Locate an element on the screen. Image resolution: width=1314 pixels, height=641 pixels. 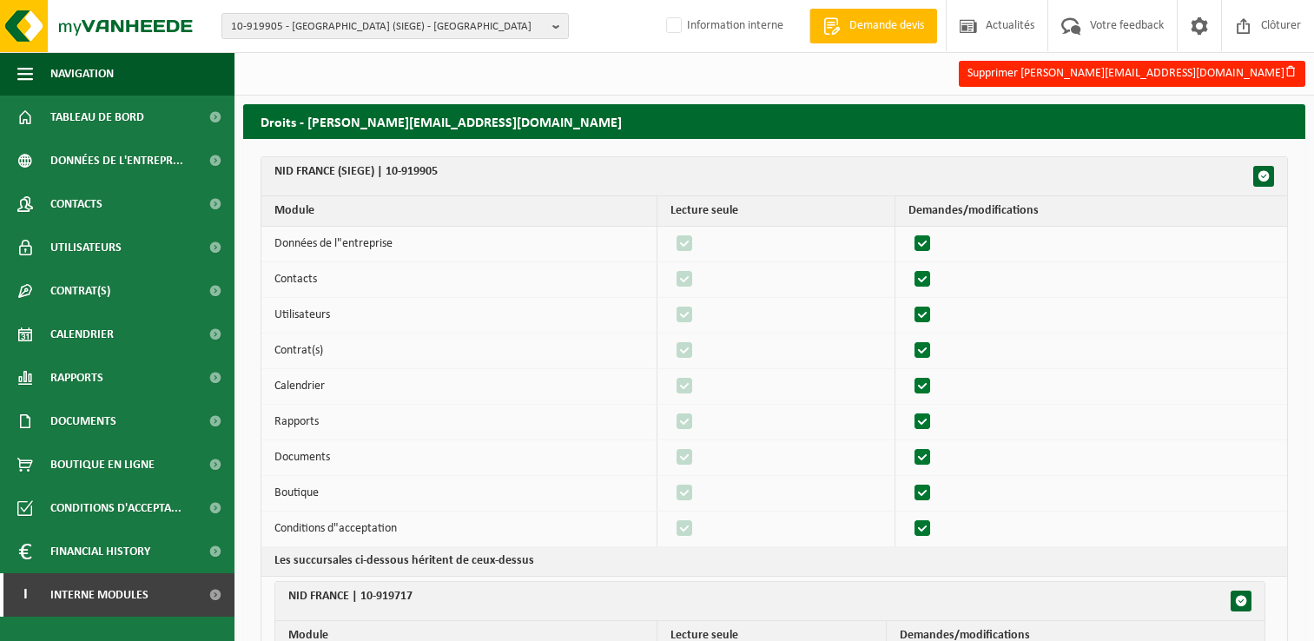
th: Demandes/modifications is located at coordinates (1091, 211).